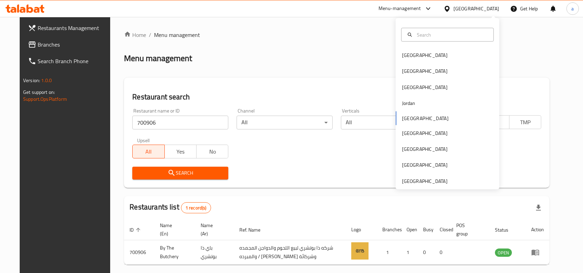 Image resolution: width=583 pixels, height=273 pixels. I want to click on span: Version:, so click(31, 80).